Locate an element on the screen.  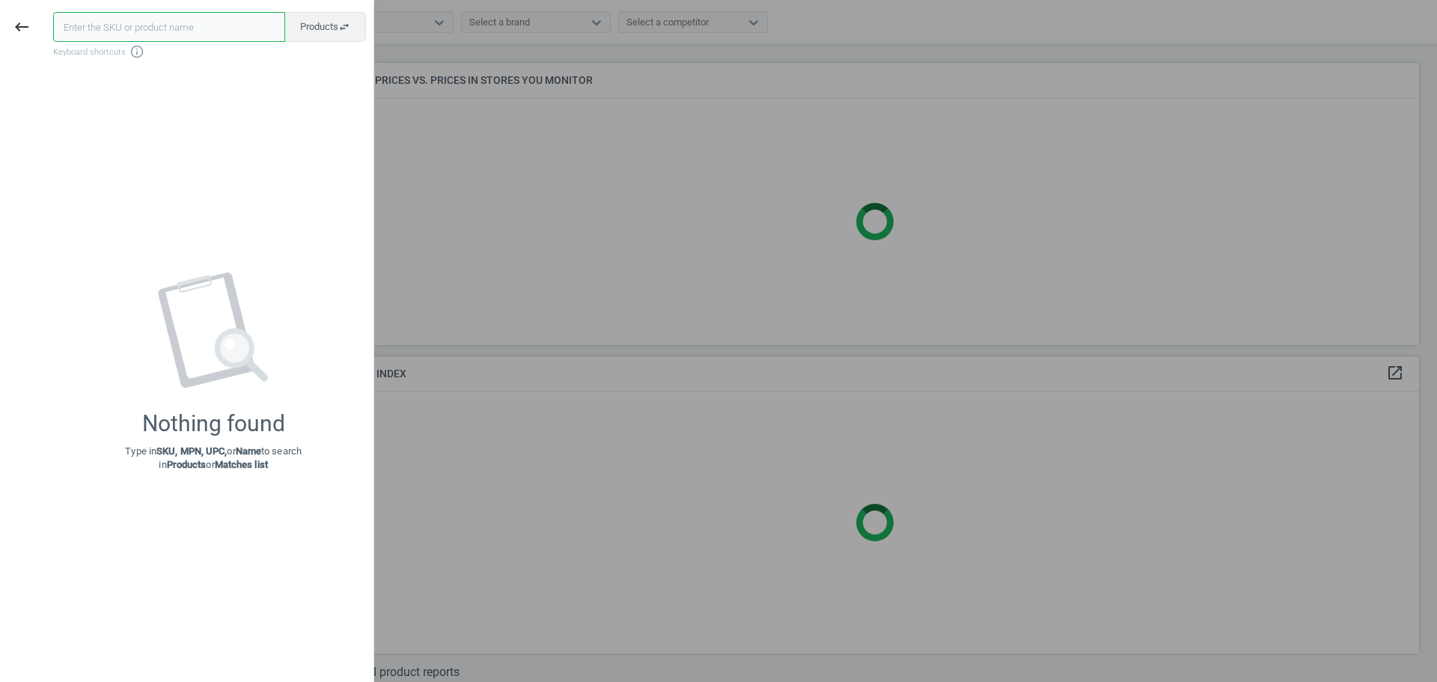
button: keyboard_backspace is located at coordinates (22, 27).